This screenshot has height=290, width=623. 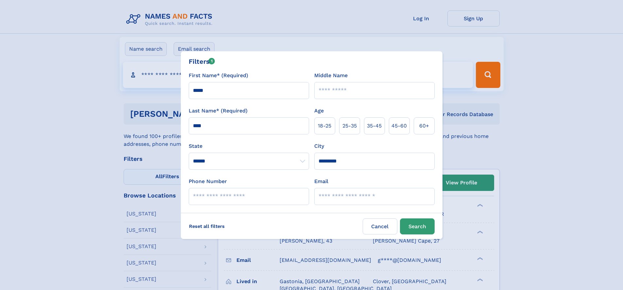 I want to click on span: 60+, so click(x=424, y=126).